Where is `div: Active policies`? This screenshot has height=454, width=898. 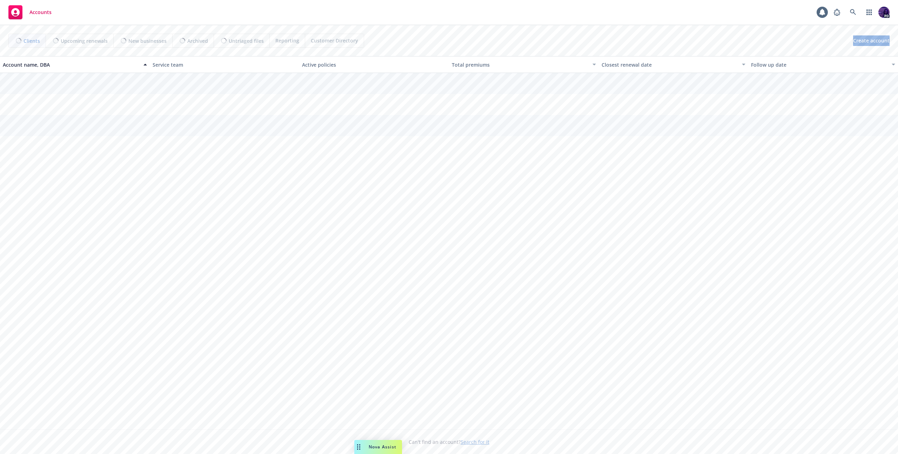
div: Active policies is located at coordinates (374, 65).